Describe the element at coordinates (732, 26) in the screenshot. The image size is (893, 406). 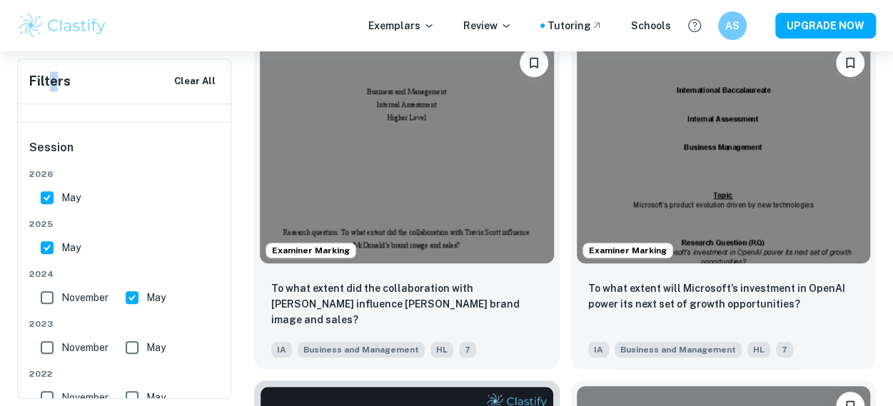
I see `h6: AS` at that location.